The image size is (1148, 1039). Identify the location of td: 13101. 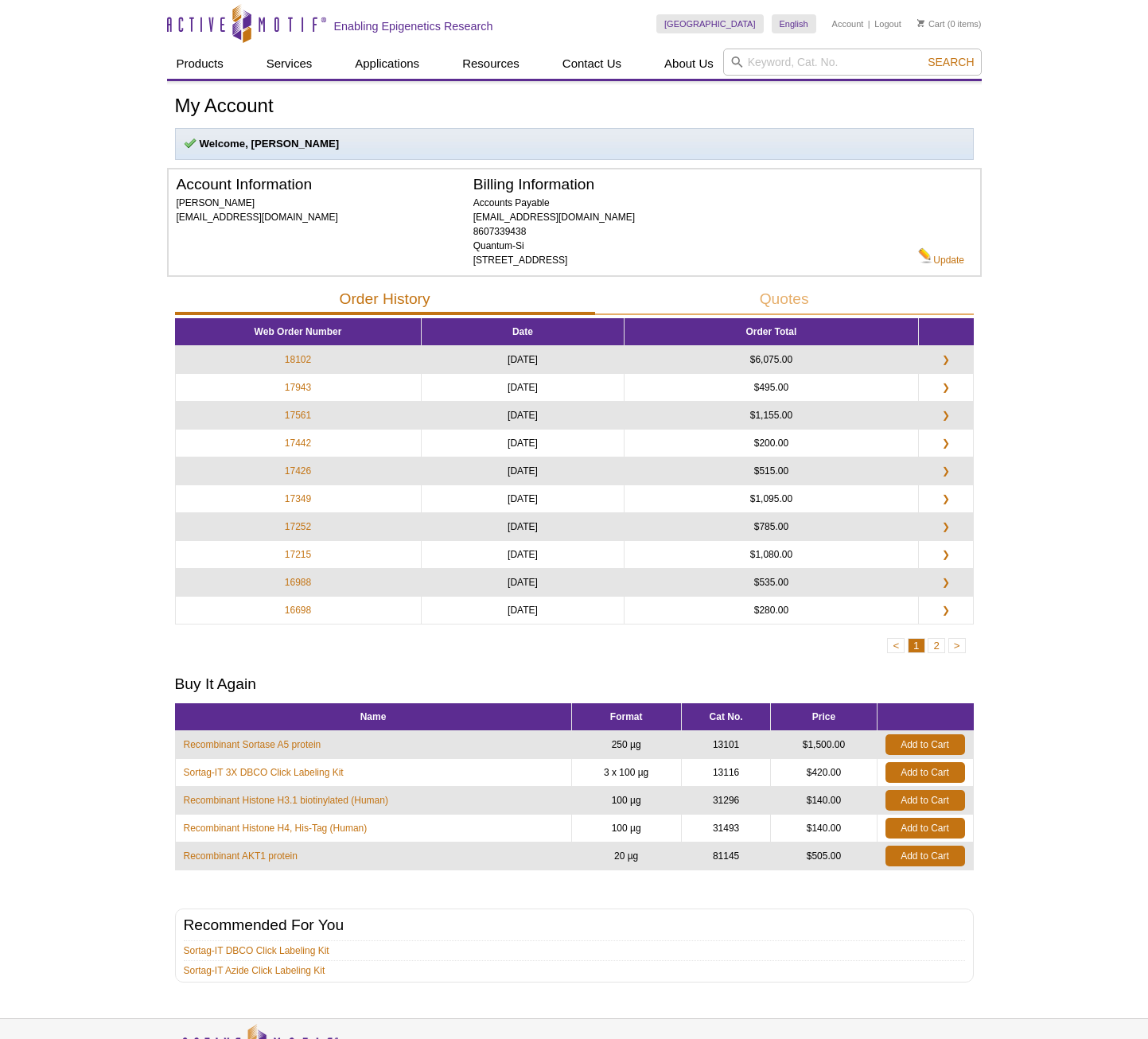
(726, 744).